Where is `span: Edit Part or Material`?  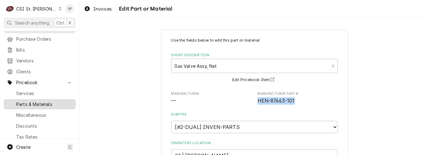
span: Edit Part or Material is located at coordinates (144, 9).